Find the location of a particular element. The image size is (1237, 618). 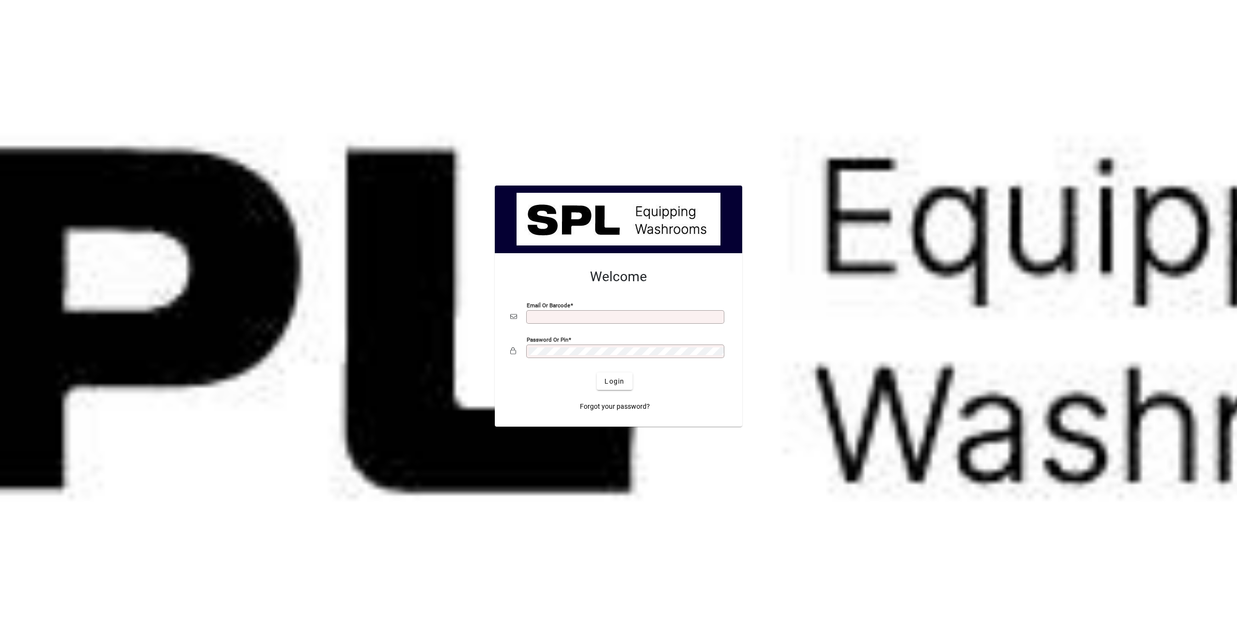

span: Login is located at coordinates (614, 381).